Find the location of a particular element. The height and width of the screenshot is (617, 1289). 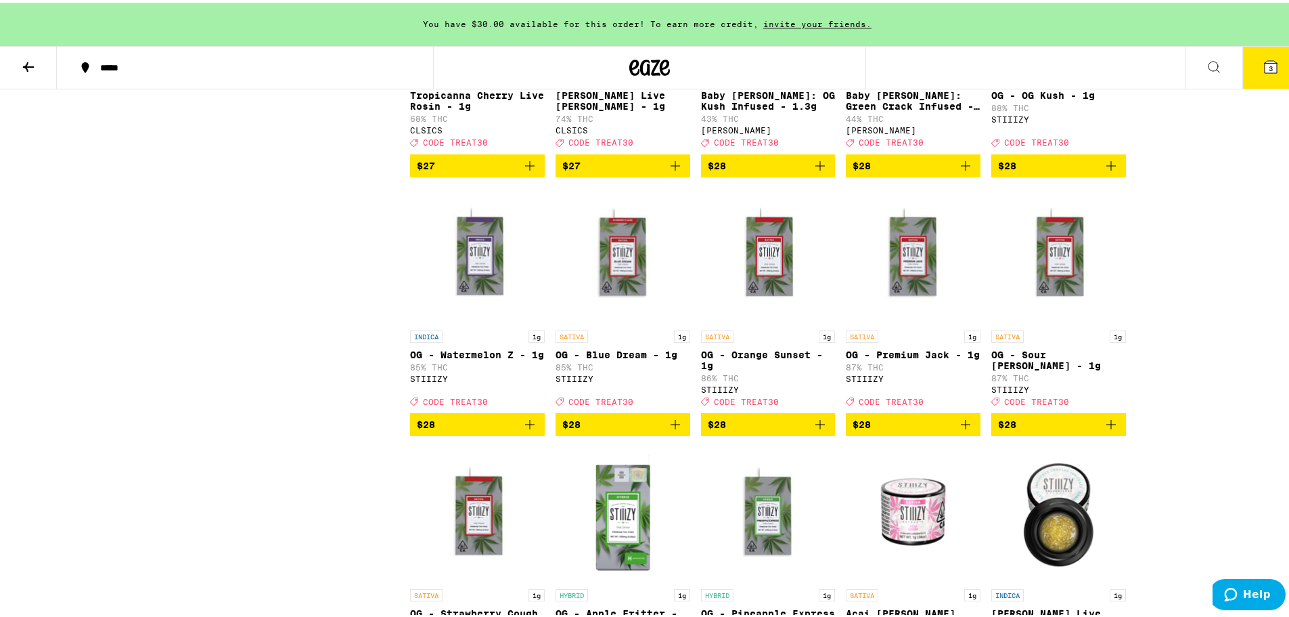

a: Open page for OG - Watermelon Z - 1g from STIIIZY is located at coordinates (477, 298).